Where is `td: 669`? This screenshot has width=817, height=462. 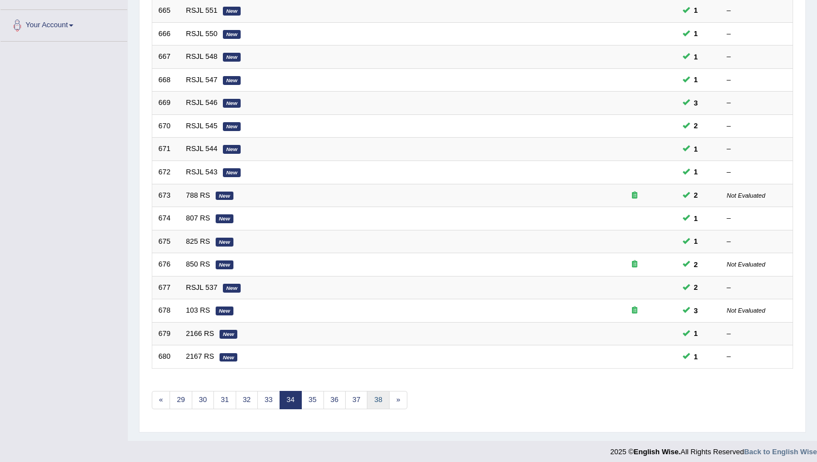 td: 669 is located at coordinates (166, 103).